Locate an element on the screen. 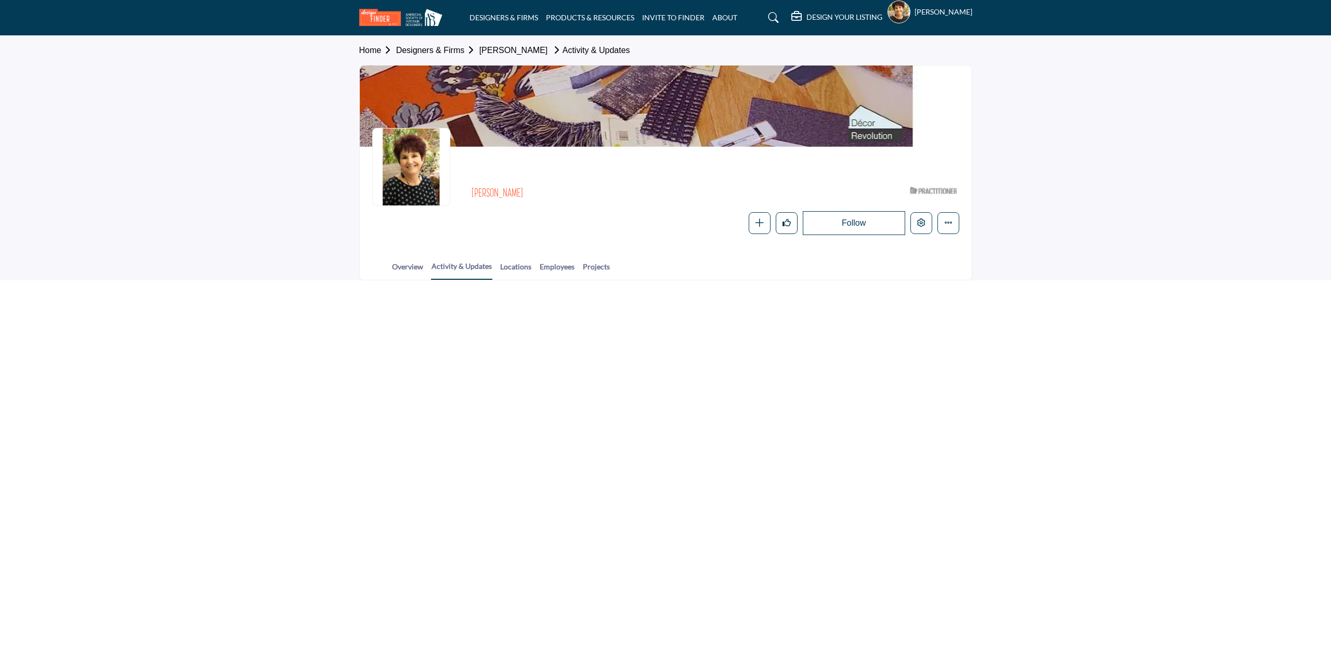 The height and width of the screenshot is (661, 1331). a: Home is located at coordinates (377, 50).